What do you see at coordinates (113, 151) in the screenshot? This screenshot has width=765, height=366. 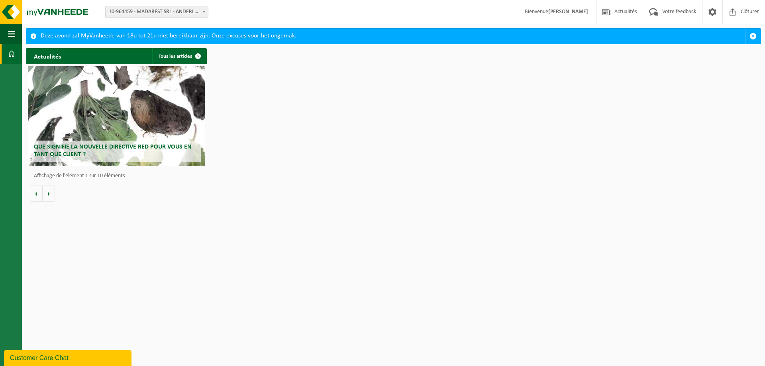 I see `span: Que signifie la nouvelle directive RED pour vous en tant que client ?` at bounding box center [113, 151].